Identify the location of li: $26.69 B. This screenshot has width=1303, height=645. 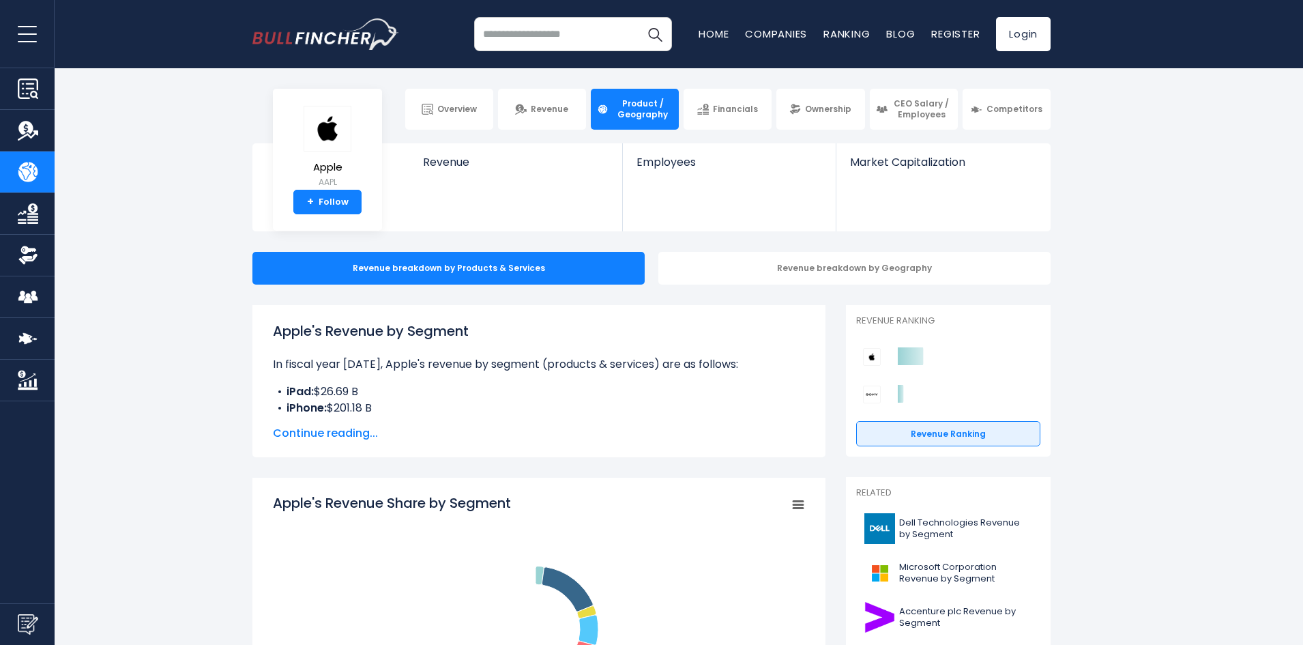
(539, 392).